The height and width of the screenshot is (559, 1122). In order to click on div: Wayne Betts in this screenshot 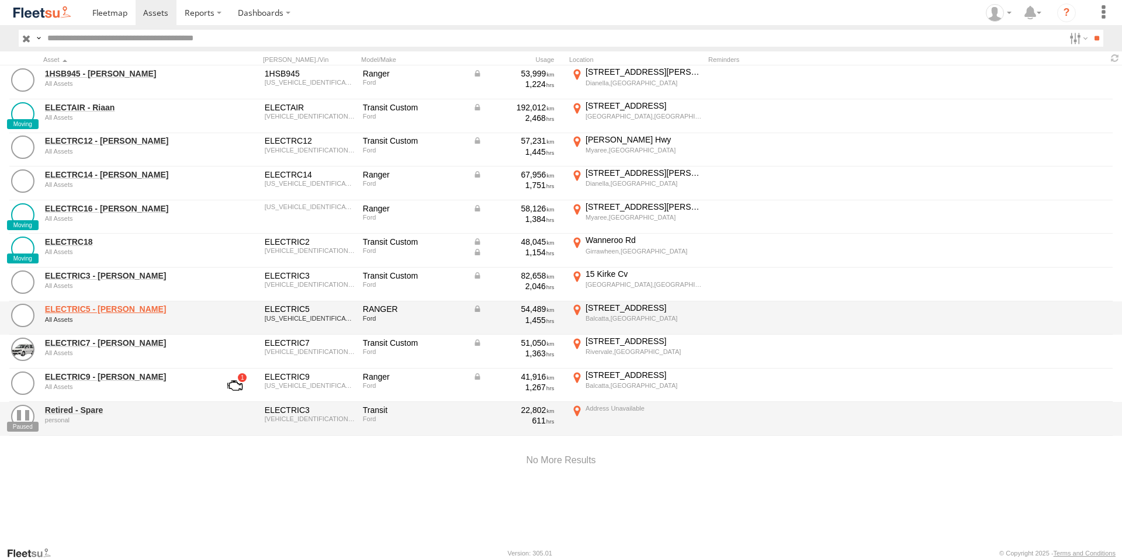, I will do `click(999, 13)`.